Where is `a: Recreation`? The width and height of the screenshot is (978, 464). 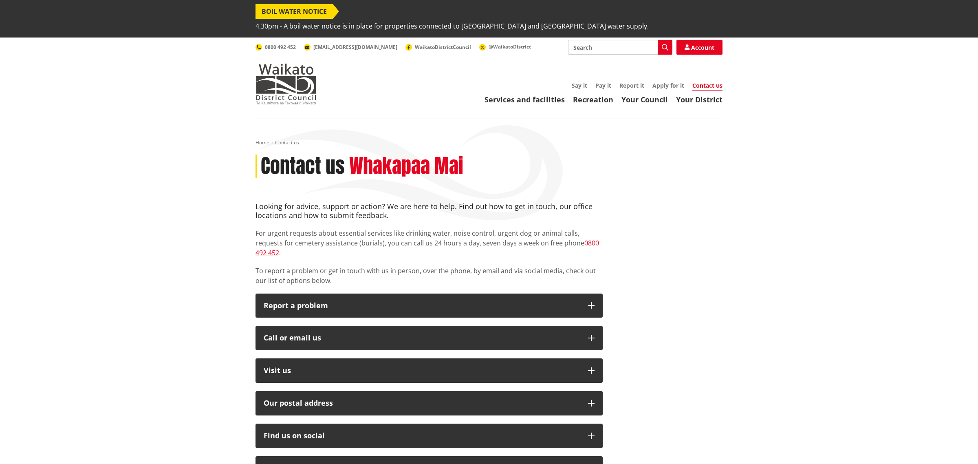 a: Recreation is located at coordinates (593, 99).